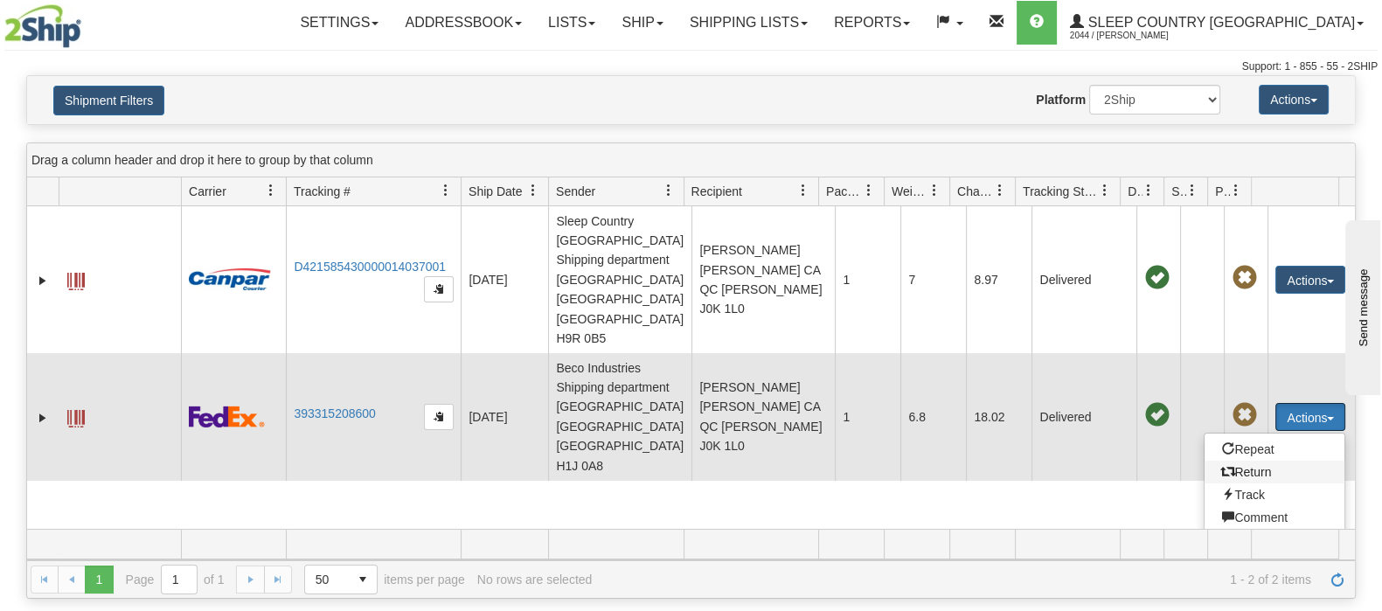  What do you see at coordinates (933, 280) in the screenshot?
I see `td: 7` at bounding box center [933, 280].